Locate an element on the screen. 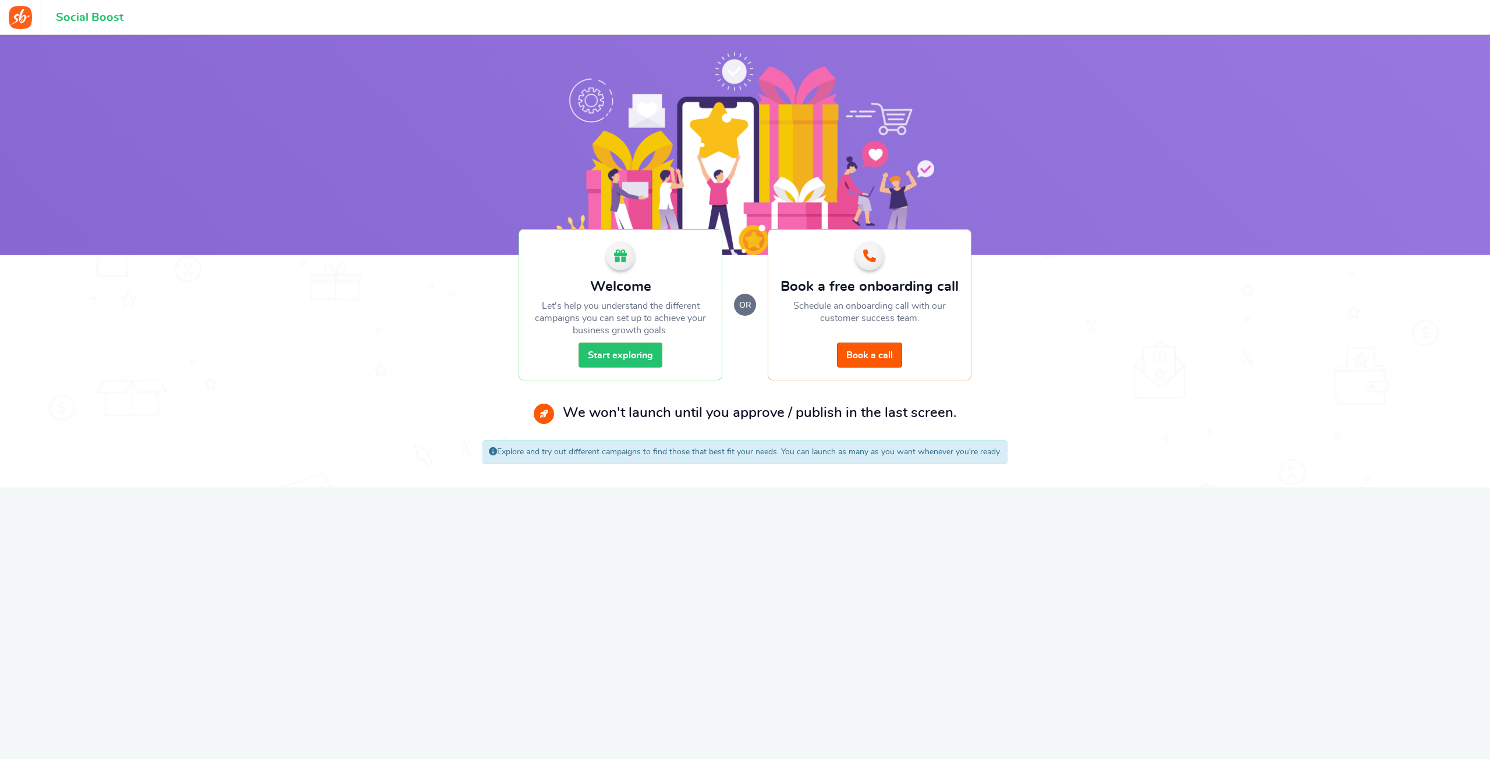  span: Let's help you understand the different campaigns you can set up to achieve your business growth ... is located at coordinates (620, 318).